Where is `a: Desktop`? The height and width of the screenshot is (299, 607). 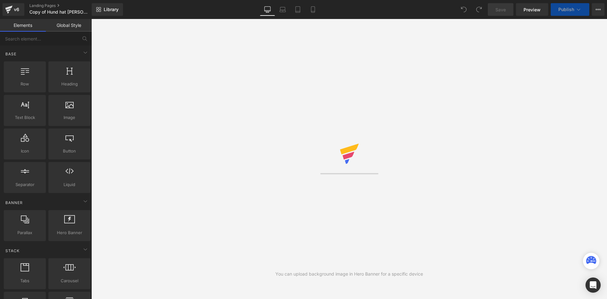 a: Desktop is located at coordinates (267, 9).